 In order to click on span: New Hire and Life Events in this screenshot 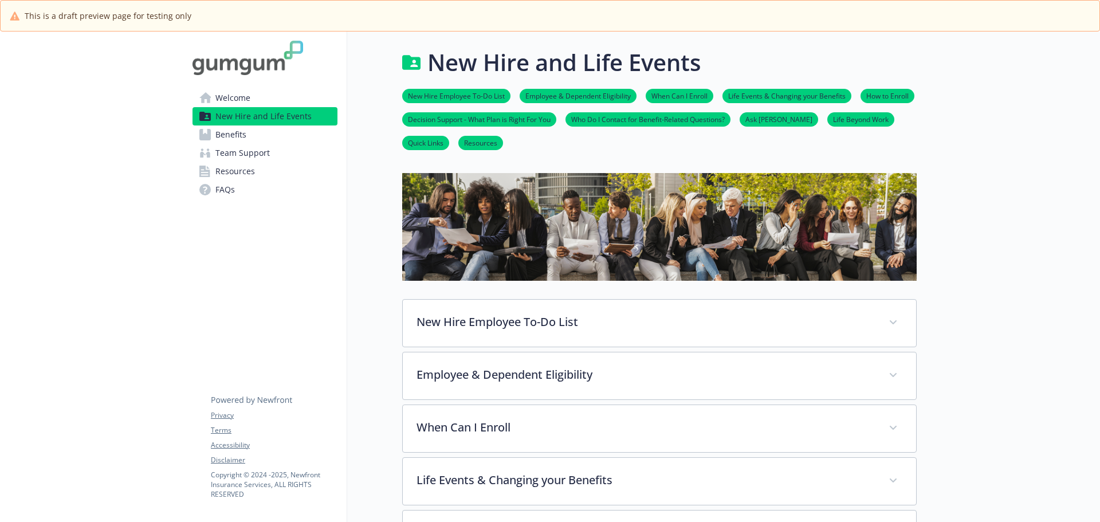, I will do `click(264, 116)`.